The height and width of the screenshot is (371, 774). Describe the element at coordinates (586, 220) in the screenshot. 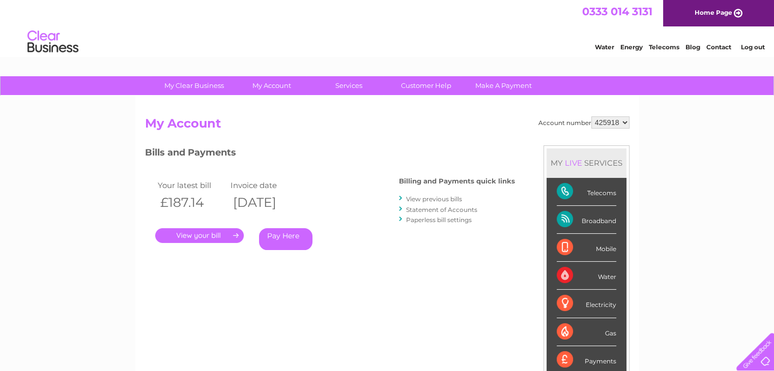

I see `div: Broadband` at that location.